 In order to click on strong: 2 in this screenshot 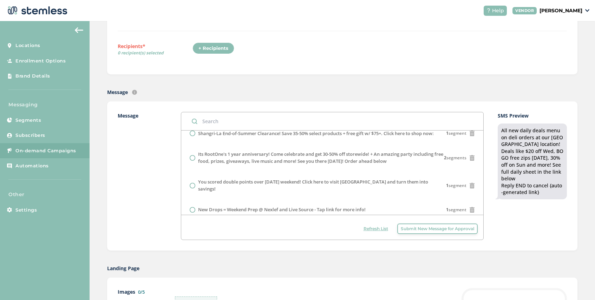, I will do `click(445, 158)`.